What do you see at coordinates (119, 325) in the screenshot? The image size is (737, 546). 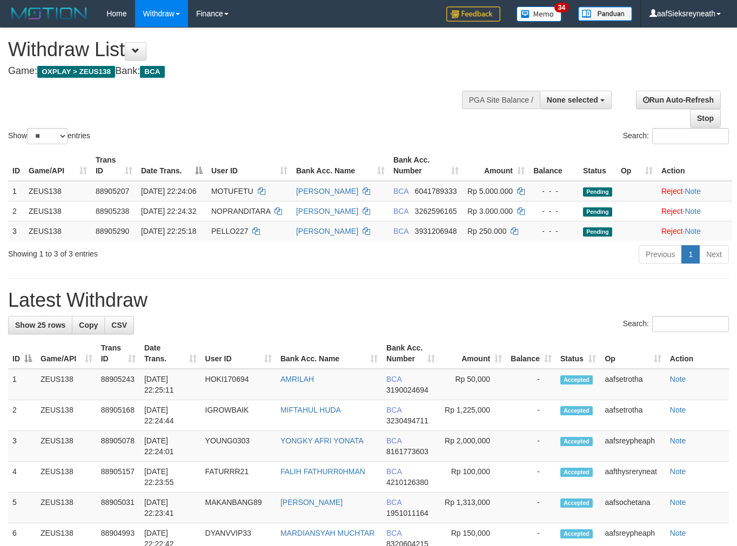 I see `a: CSV` at bounding box center [119, 325].